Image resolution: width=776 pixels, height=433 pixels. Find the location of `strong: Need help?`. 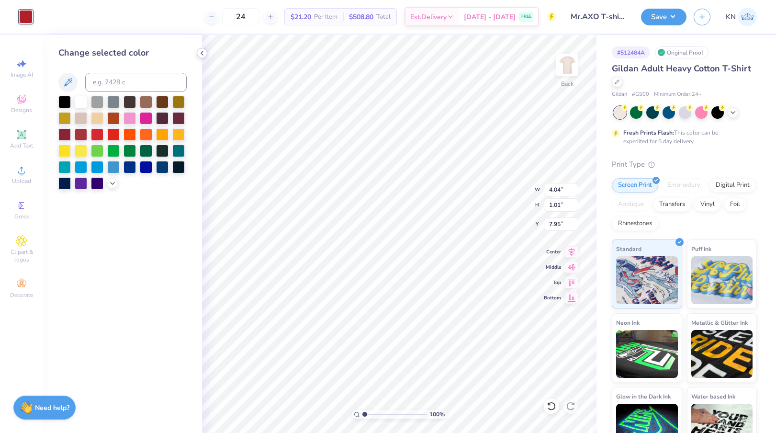

strong: Need help? is located at coordinates (52, 407).